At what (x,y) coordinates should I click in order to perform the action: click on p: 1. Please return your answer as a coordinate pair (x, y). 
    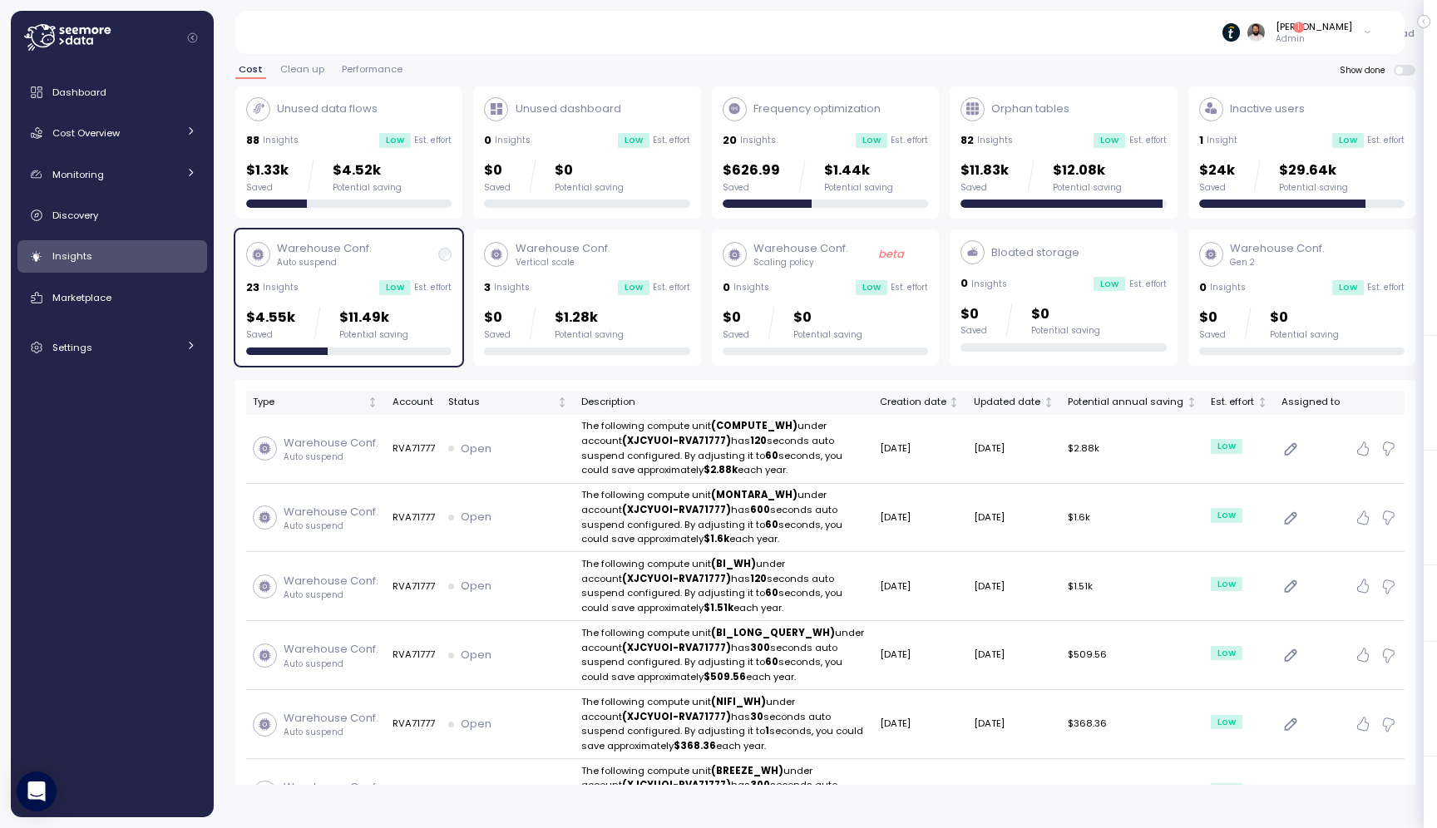
    Looking at the image, I should click on (1201, 141).